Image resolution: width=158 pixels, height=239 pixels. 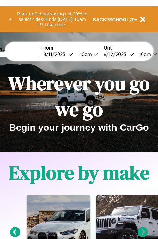 I want to click on div: 8 / 11 / 2025, so click(x=56, y=54).